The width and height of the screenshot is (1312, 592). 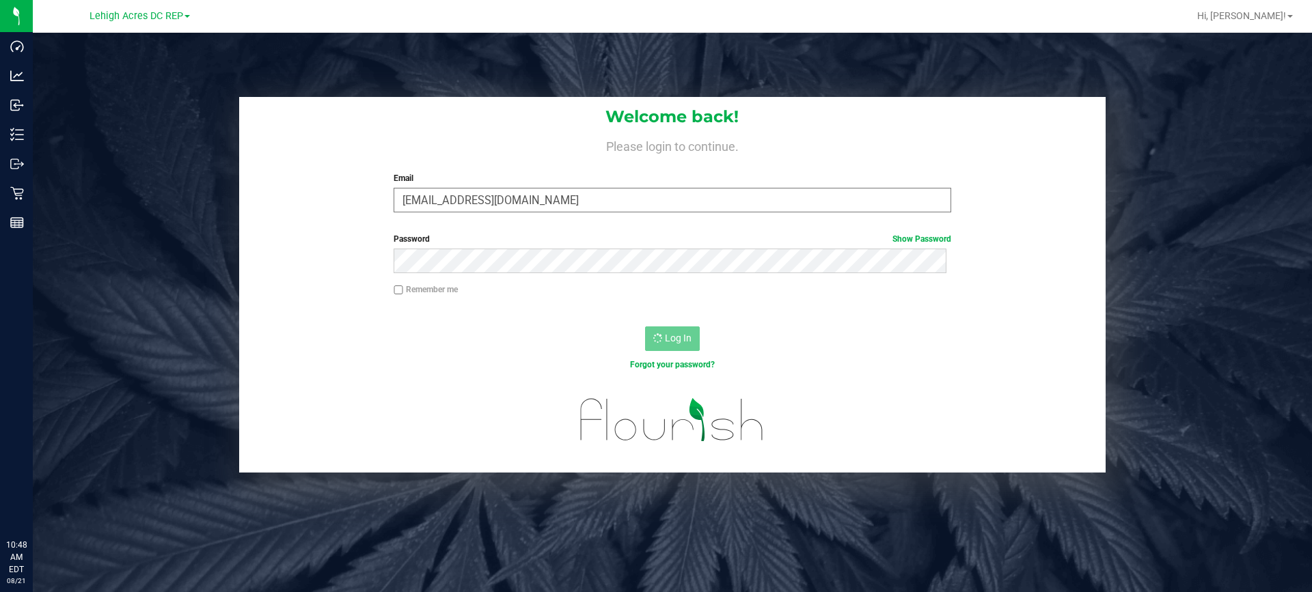 What do you see at coordinates (136, 16) in the screenshot?
I see `span: Lehigh Acres DC REP` at bounding box center [136, 16].